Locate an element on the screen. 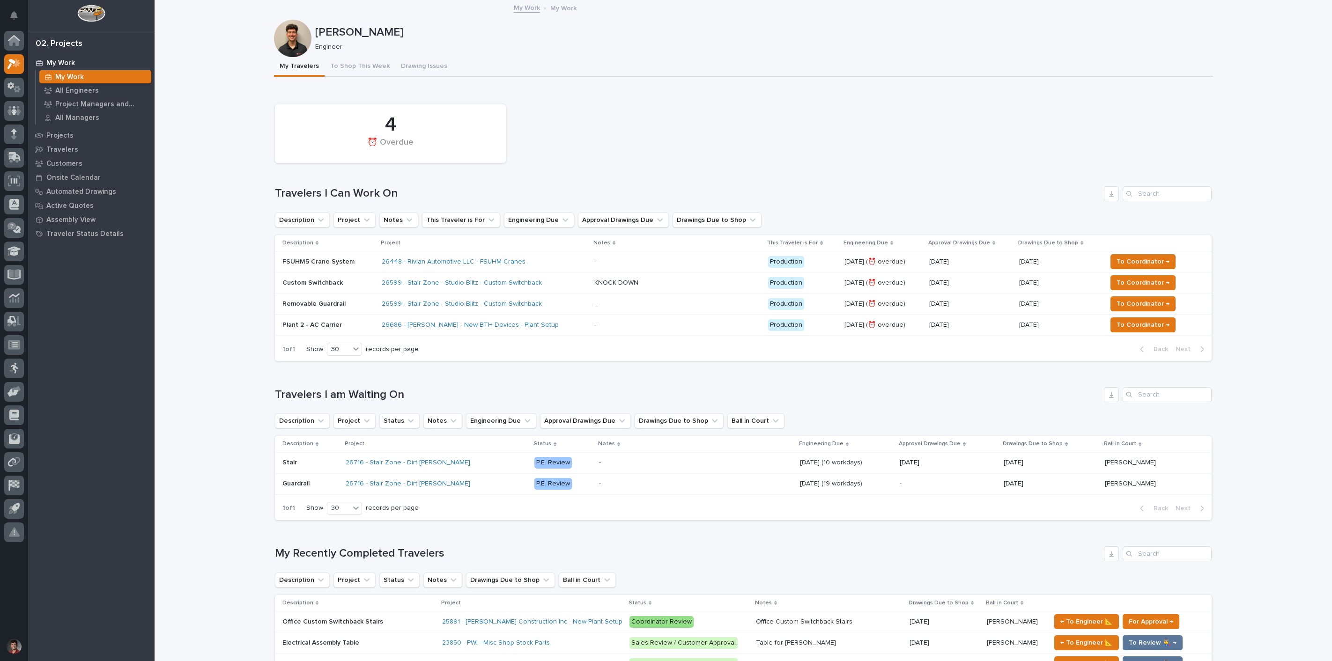  h1: My Recently Completed Travelers is located at coordinates (687, 554).